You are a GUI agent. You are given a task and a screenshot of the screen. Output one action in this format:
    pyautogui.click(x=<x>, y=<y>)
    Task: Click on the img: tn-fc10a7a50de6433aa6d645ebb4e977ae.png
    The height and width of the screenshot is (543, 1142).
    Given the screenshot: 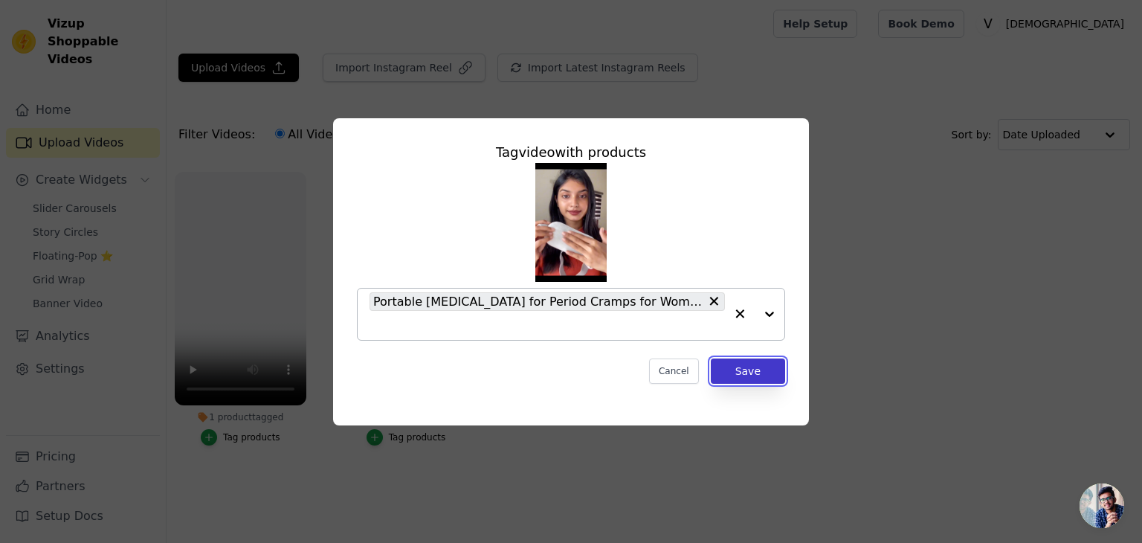 What is the action you would take?
    pyautogui.click(x=571, y=222)
    